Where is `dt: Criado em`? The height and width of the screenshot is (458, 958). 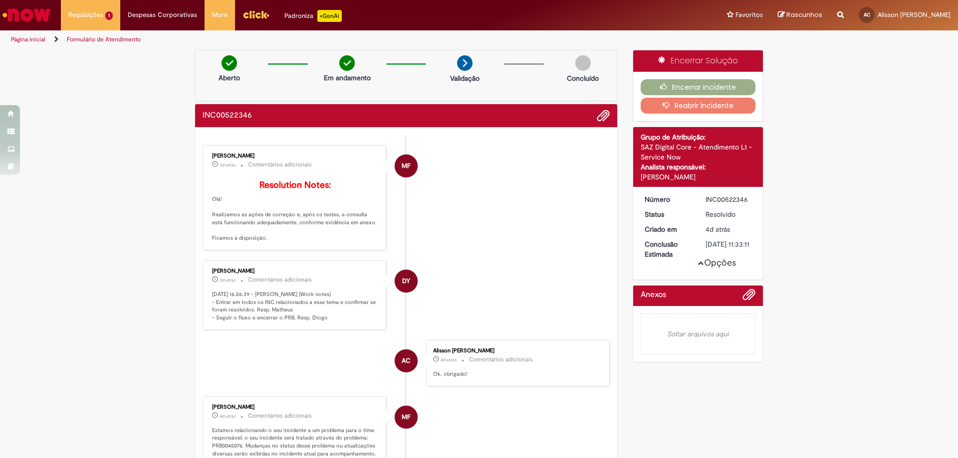
dt: Criado em is located at coordinates (667, 229).